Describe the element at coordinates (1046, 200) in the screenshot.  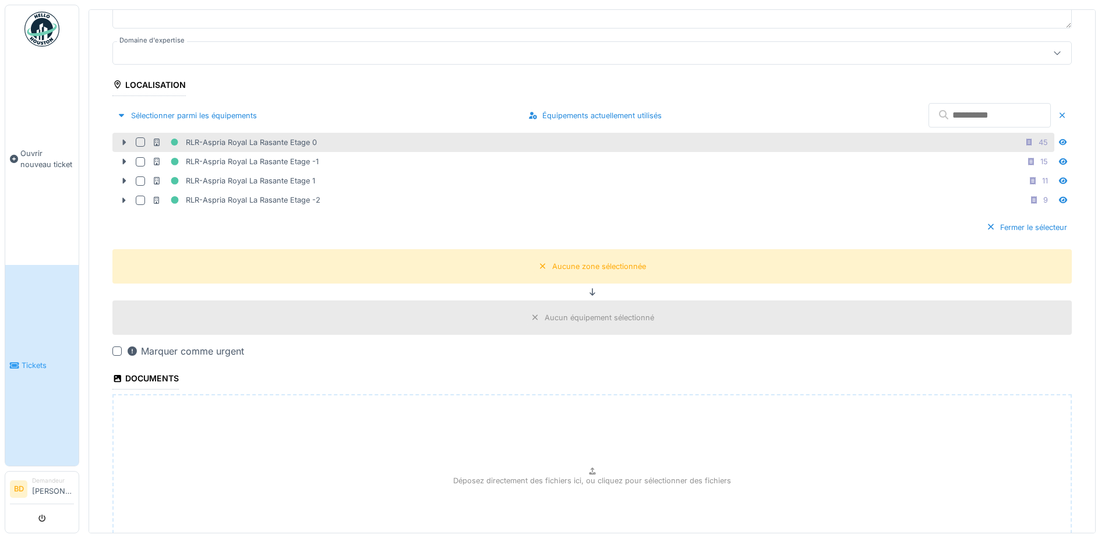
I see `div: 9` at that location.